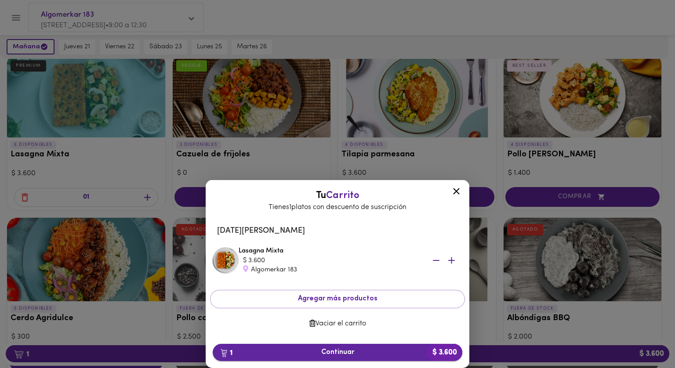 This screenshot has height=368, width=675. Describe the element at coordinates (338, 353) in the screenshot. I see `span: Continuar` at that location.